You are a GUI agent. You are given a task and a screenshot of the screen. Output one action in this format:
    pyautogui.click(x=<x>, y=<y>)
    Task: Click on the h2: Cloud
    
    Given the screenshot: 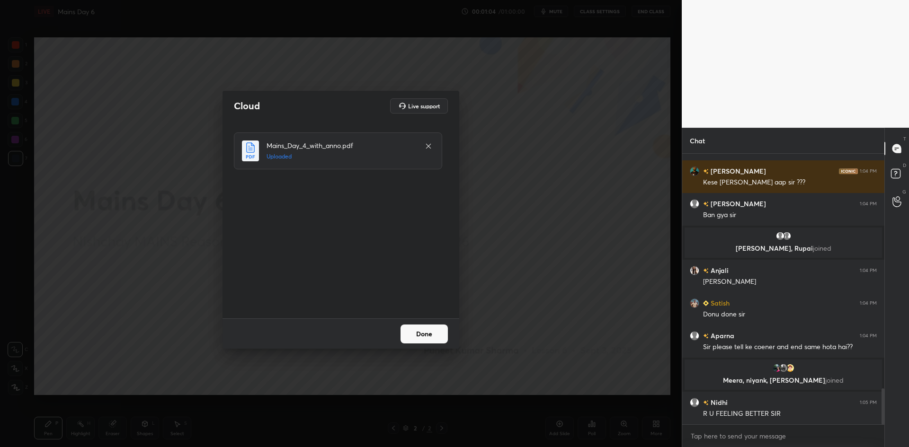 What is the action you would take?
    pyautogui.click(x=247, y=106)
    